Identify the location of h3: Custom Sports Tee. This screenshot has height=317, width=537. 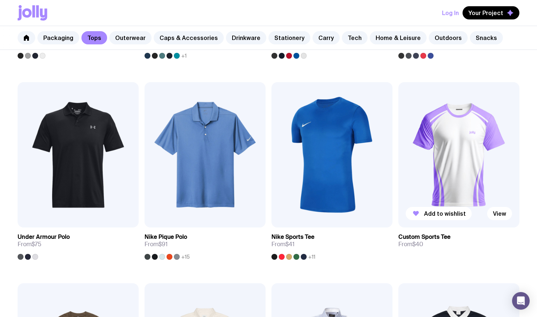
(425, 237).